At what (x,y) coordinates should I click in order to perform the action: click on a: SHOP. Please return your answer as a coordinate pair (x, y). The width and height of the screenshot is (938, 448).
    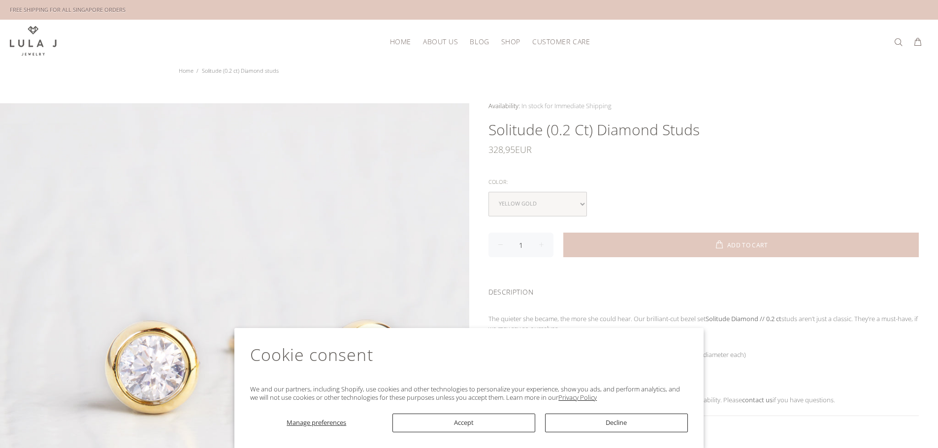
    Looking at the image, I should click on (511, 41).